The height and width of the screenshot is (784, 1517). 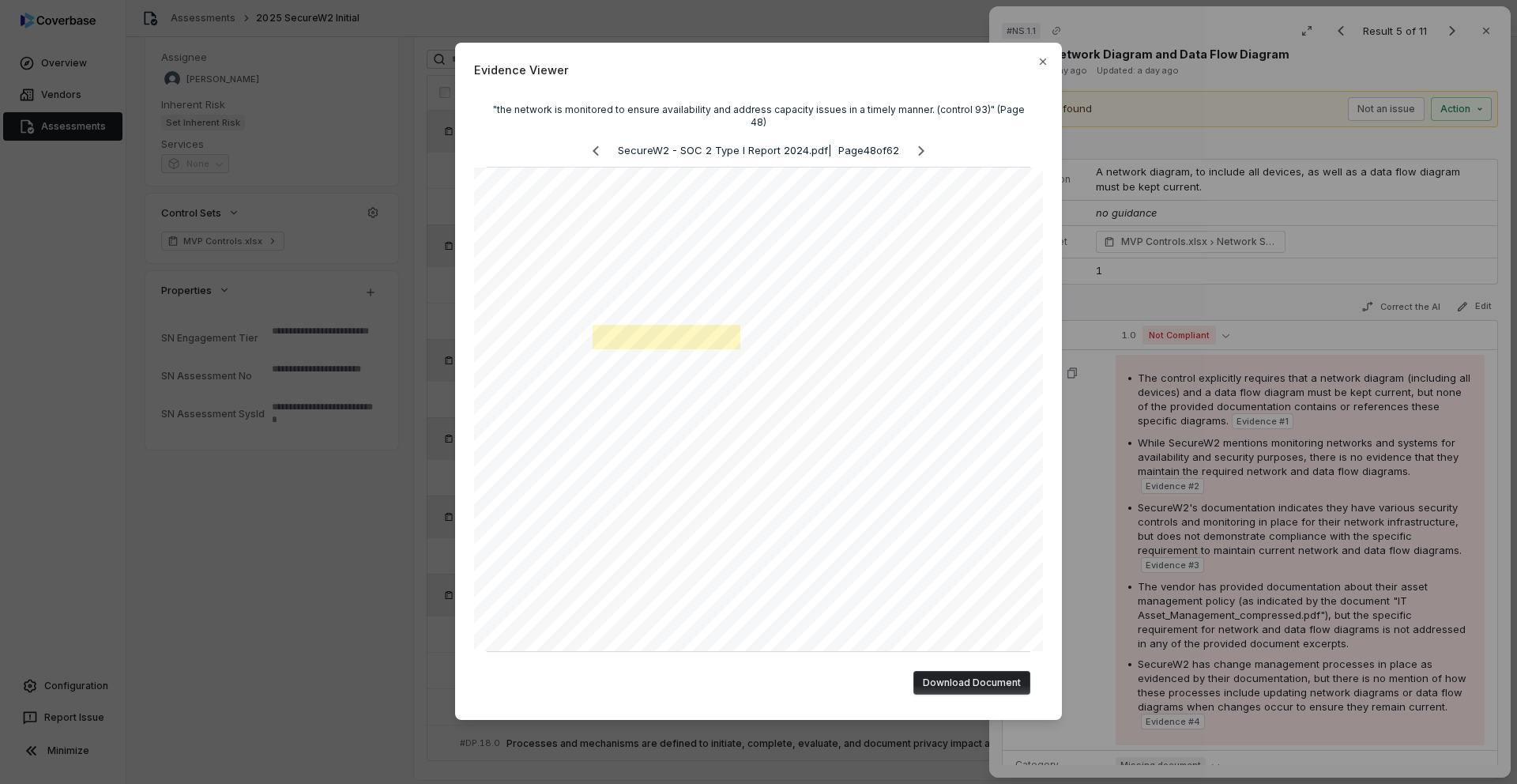 I want to click on button: Download Document, so click(x=972, y=682).